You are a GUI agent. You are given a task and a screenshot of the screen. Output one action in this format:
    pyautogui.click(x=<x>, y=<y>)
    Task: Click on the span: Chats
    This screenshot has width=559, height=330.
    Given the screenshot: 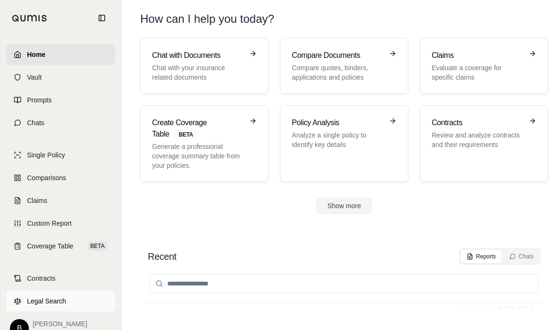 What is the action you would take?
    pyautogui.click(x=36, y=123)
    